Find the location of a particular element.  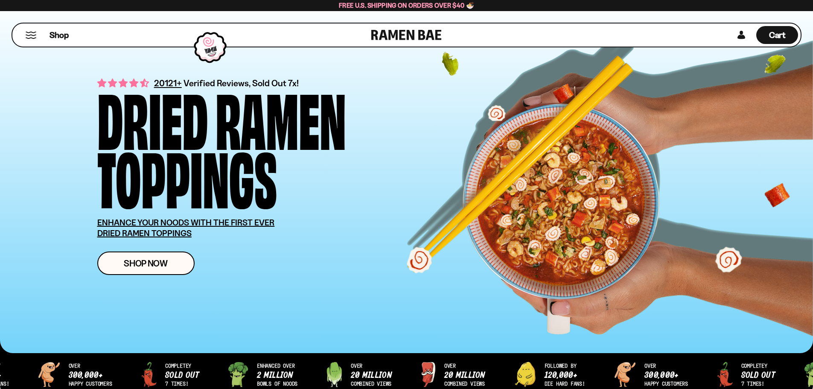

span: Shop is located at coordinates (59, 35).